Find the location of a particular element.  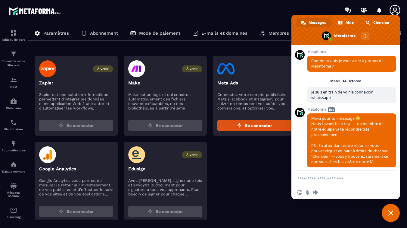

p: Espace membre is located at coordinates (14, 171).